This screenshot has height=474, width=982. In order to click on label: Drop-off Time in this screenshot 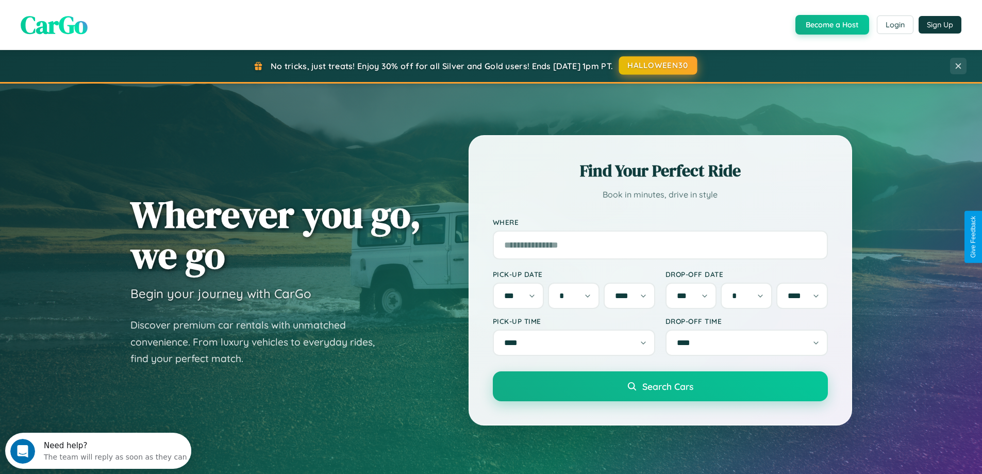, I will do `click(746, 321)`.